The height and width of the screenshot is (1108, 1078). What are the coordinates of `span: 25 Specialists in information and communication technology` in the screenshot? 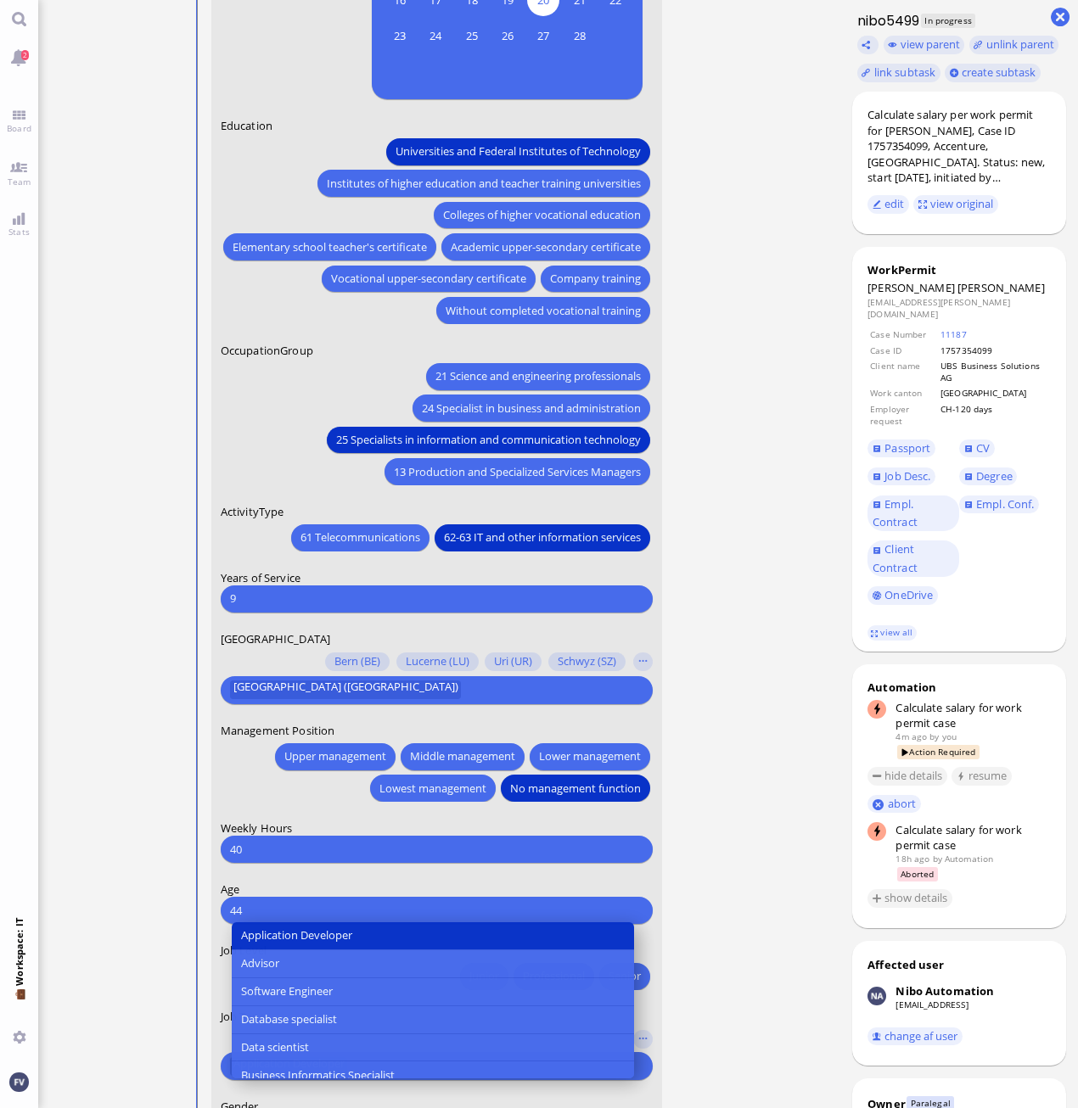 It's located at (487, 440).